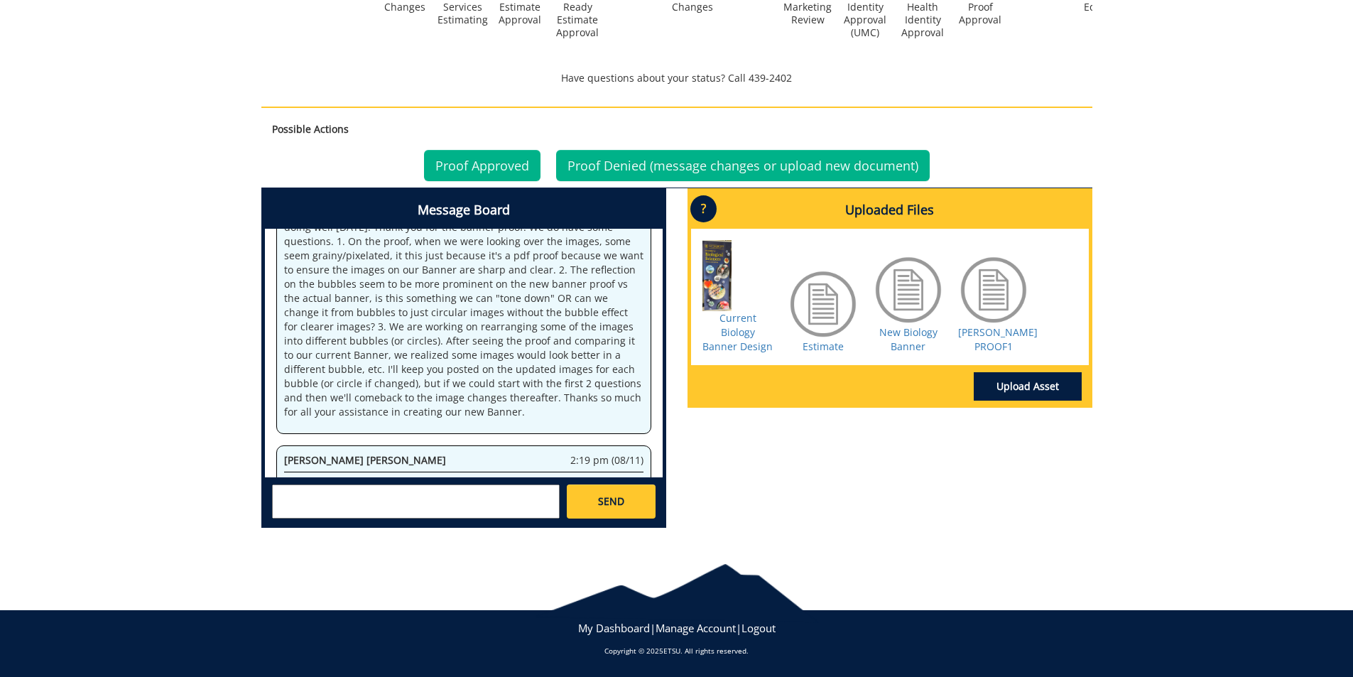  What do you see at coordinates (611, 502) in the screenshot?
I see `a: SEND` at bounding box center [611, 502].